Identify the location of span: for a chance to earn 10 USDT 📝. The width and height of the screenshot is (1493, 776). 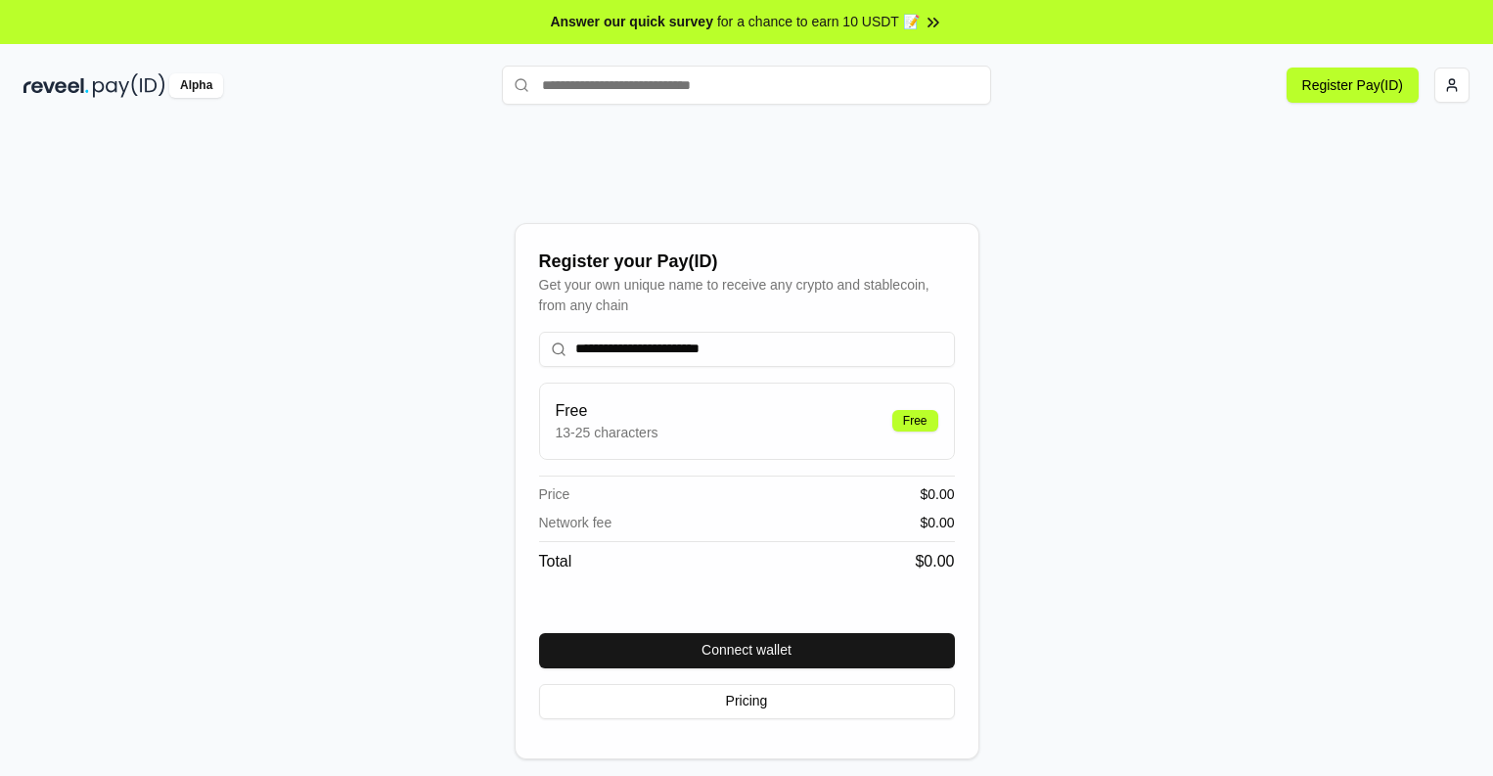
(818, 22).